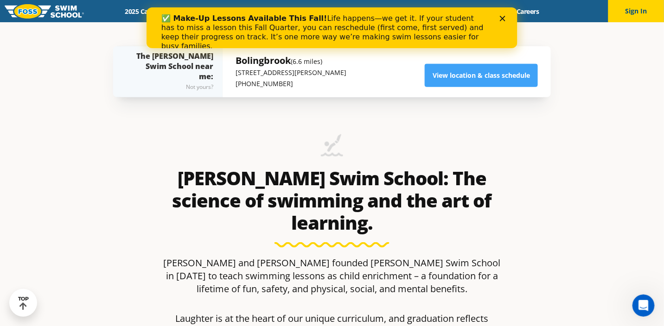 Image resolution: width=664 pixels, height=326 pixels. Describe the element at coordinates (332, 148) in the screenshot. I see `img: icon-swimming-diving-2.png` at that location.